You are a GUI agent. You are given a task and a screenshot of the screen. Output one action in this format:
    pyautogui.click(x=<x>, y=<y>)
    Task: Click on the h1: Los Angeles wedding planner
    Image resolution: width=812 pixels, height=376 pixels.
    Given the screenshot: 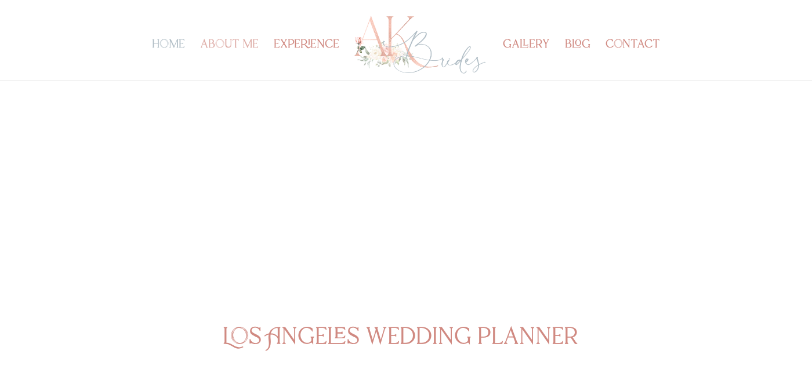 What is the action you would take?
    pyautogui.click(x=406, y=341)
    